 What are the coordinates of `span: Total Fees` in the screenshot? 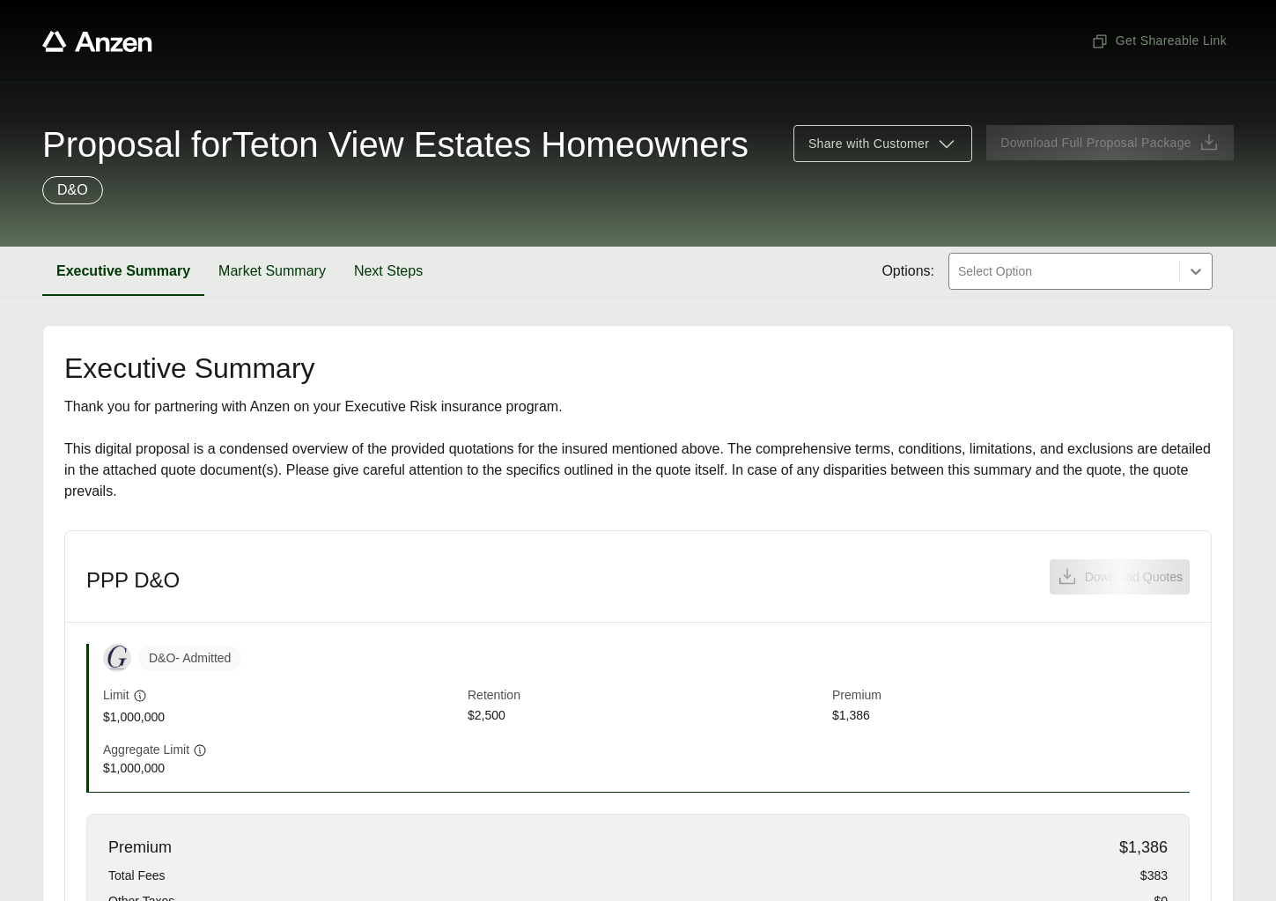 It's located at (137, 876).